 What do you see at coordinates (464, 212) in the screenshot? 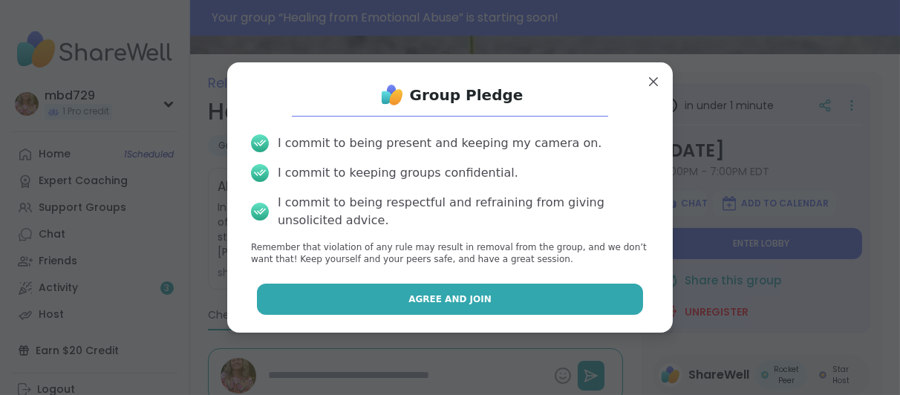
I see `div: I commit to being respectful and refraining from giving unsolicited advice.` at bounding box center [464, 212].